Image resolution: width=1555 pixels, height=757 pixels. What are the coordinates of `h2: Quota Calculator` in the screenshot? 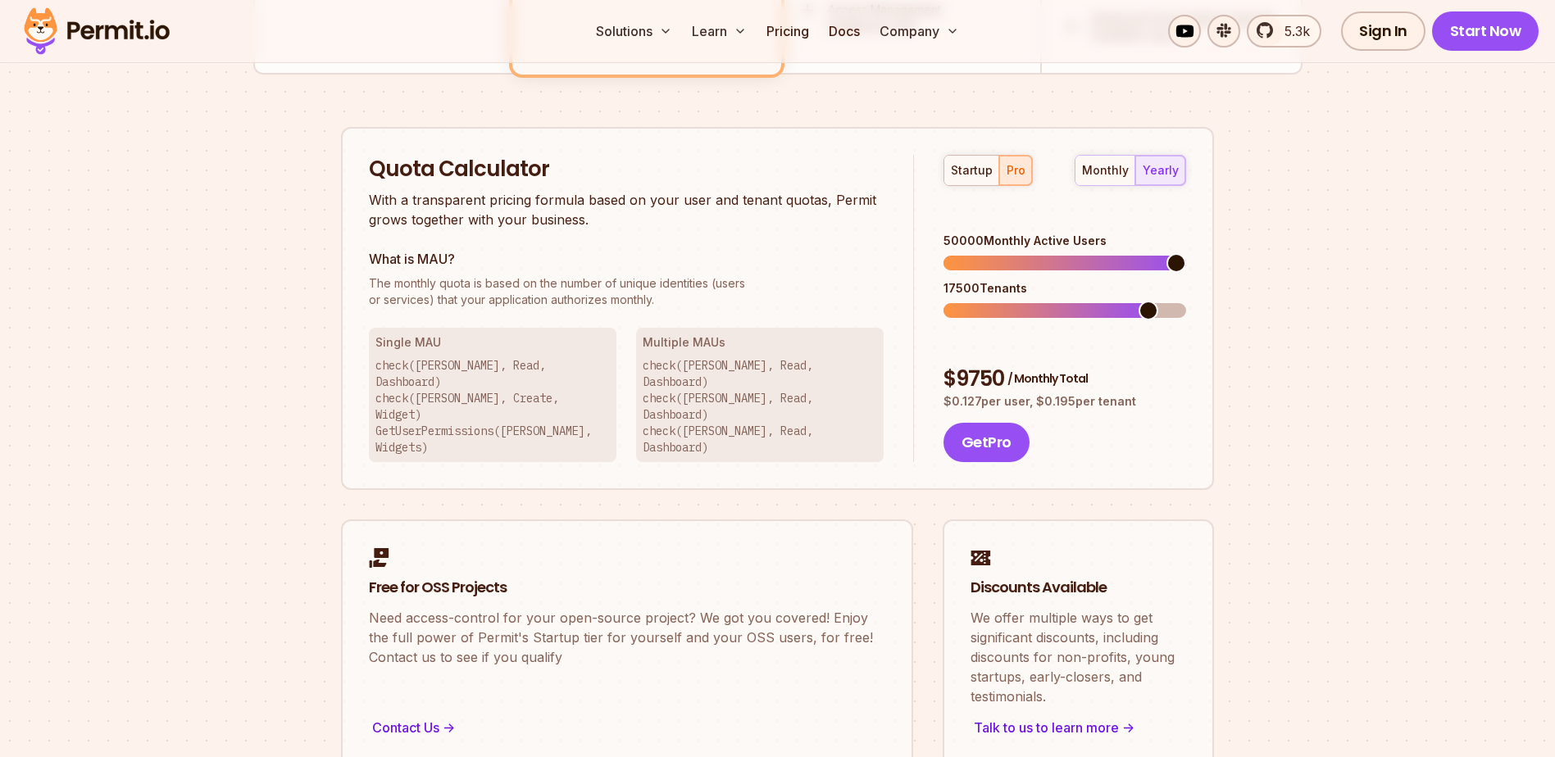 It's located at (626, 170).